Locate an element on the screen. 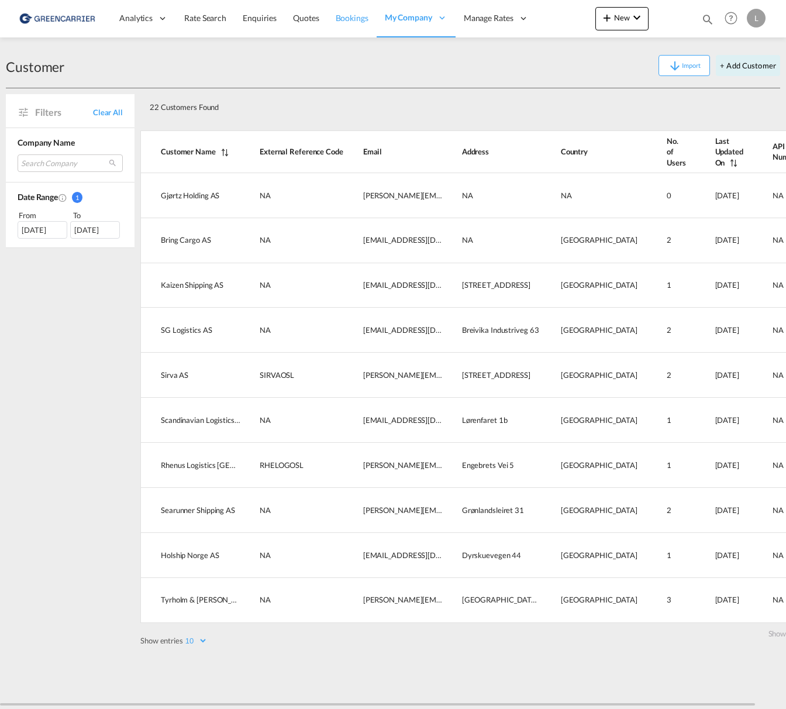 This screenshot has width=786, height=709. td: monika.gjosund@tyrholm.no is located at coordinates (393, 600).